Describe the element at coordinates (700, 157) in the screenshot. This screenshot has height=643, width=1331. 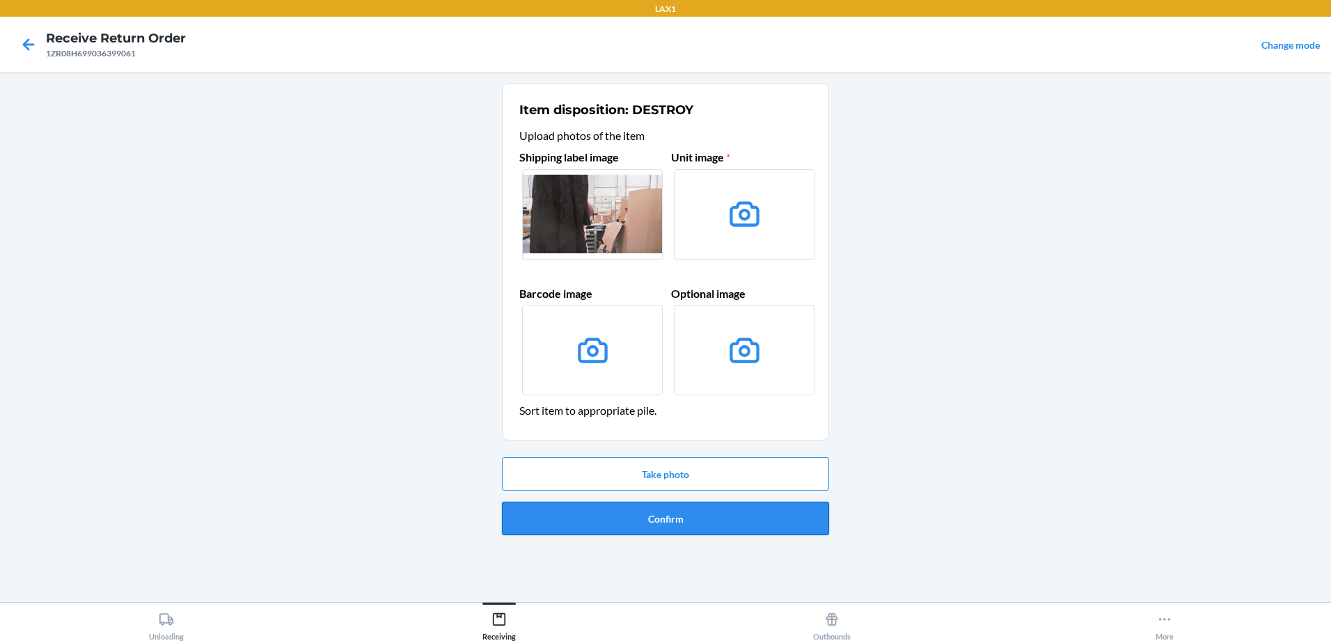
I see `span: Unit image` at that location.